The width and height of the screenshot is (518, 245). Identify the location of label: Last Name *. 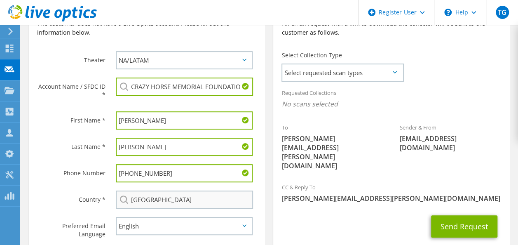
(71, 144).